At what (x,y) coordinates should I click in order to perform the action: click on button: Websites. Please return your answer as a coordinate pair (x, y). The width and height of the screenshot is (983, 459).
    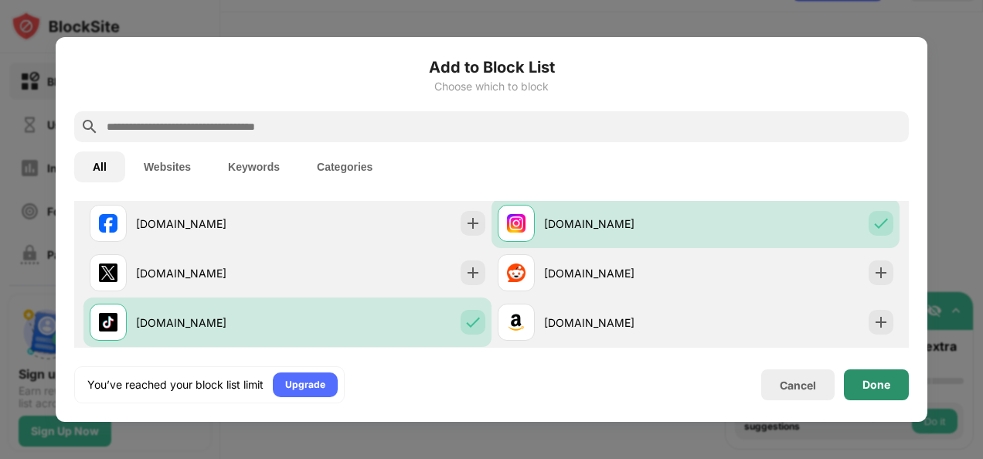
    Looking at the image, I should click on (167, 167).